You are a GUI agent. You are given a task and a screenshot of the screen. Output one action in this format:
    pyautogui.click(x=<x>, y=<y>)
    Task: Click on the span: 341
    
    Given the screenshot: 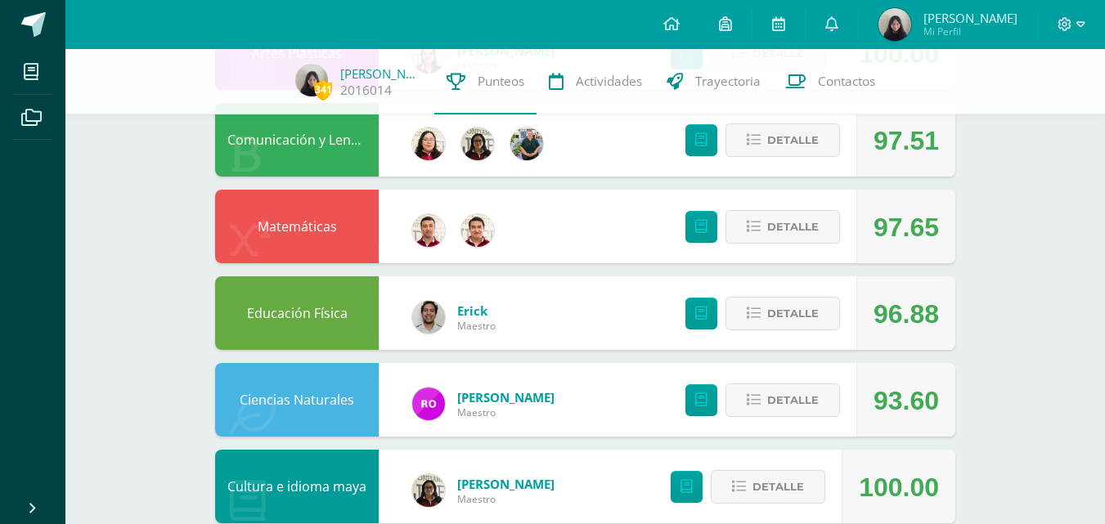 What is the action you would take?
    pyautogui.click(x=323, y=89)
    